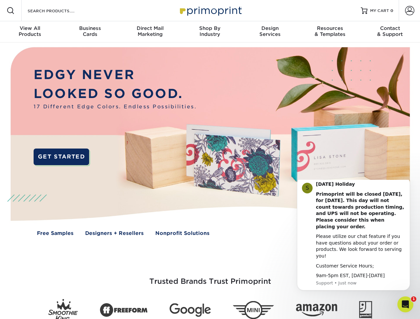  I want to click on img: Amazon, so click(317, 311).